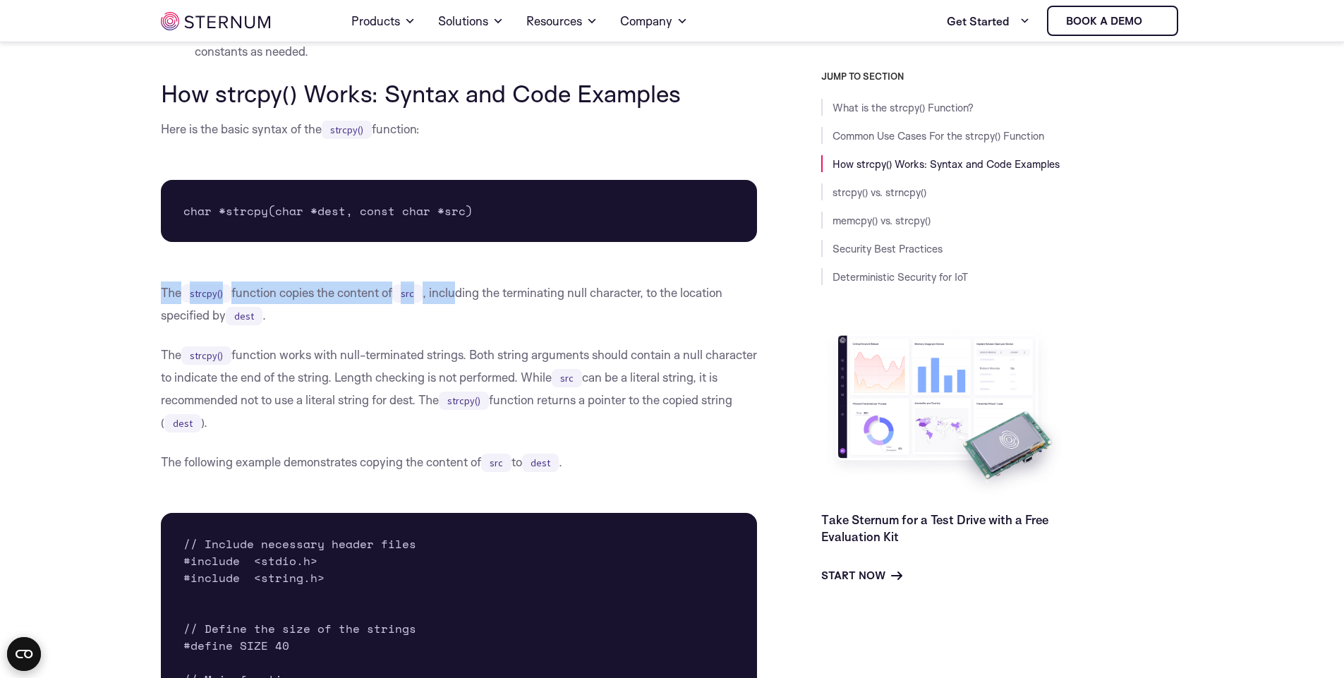 This screenshot has width=1344, height=678. I want to click on a: What is the strcpy() Function?, so click(903, 107).